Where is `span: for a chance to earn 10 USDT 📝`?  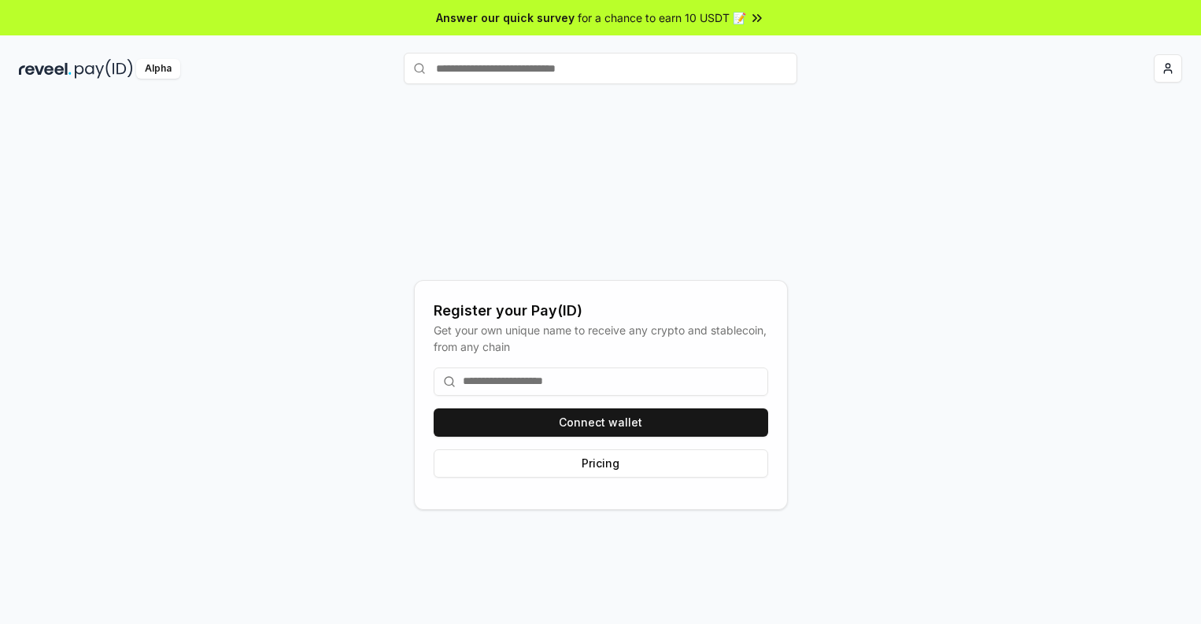 span: for a chance to earn 10 USDT 📝 is located at coordinates (662, 17).